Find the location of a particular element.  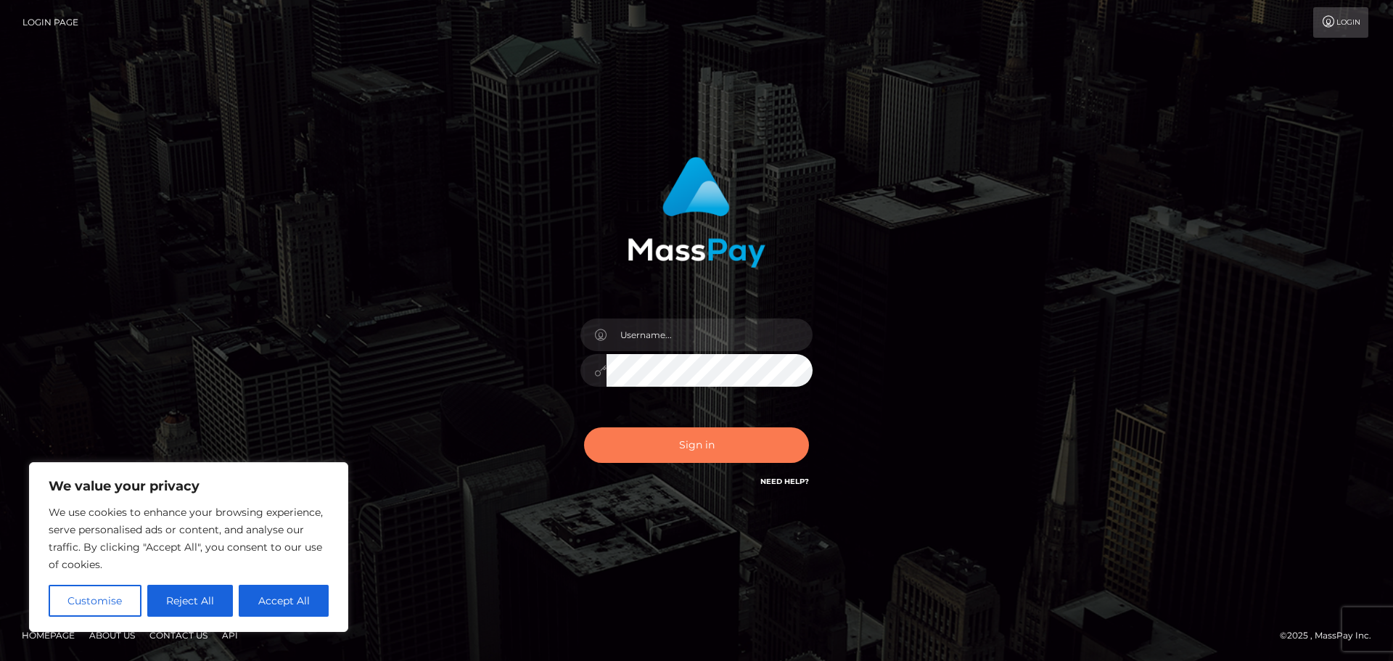

a: Login Page is located at coordinates (50, 22).